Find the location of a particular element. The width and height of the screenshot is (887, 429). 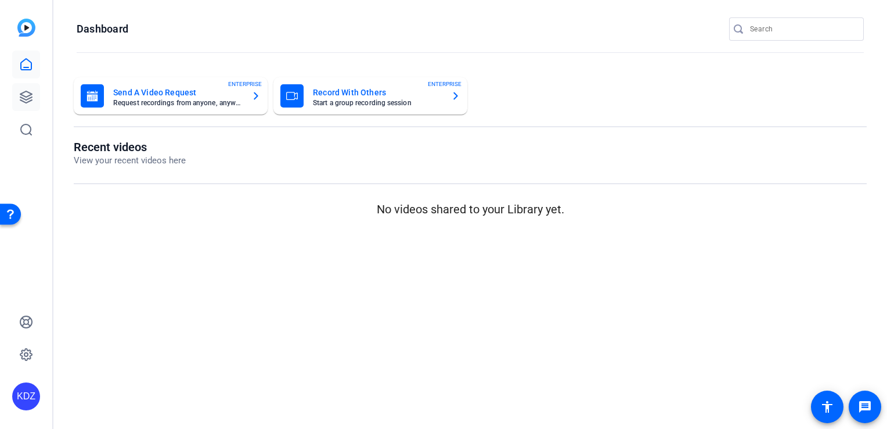

mat-icon: accessibility is located at coordinates (827, 406).